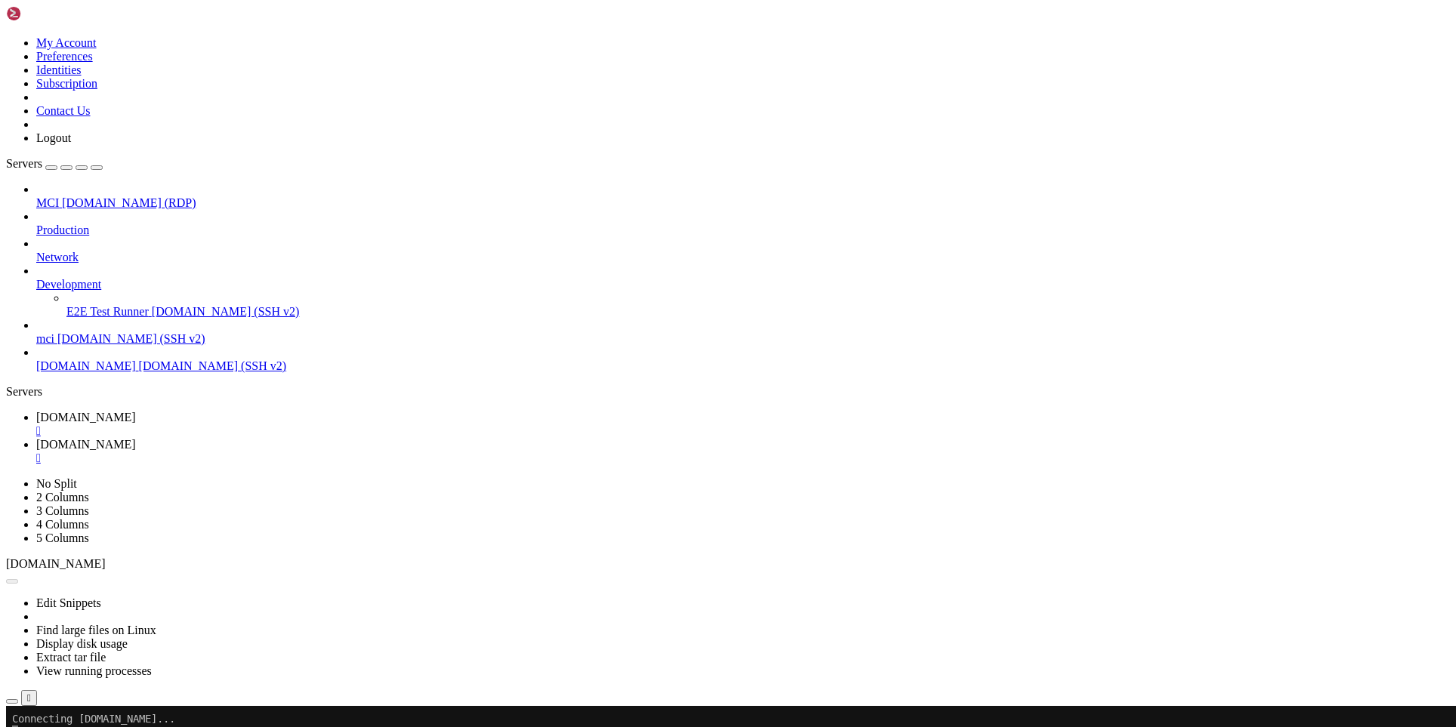 This screenshot has height=727, width=1456. I want to click on div: (0, 1), so click(9, 26).